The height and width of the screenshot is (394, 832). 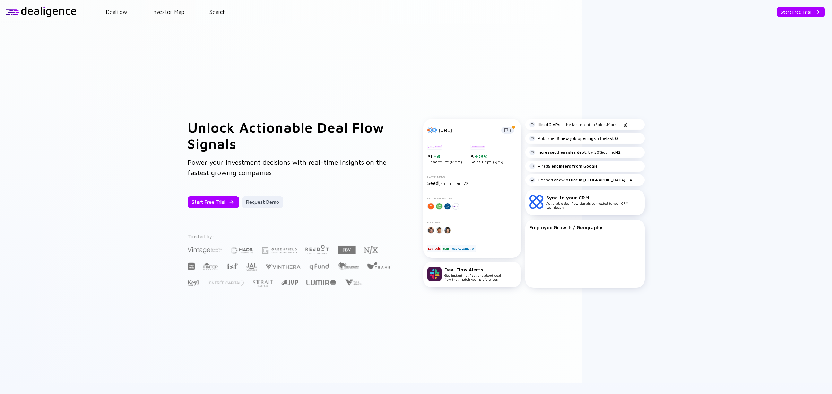 What do you see at coordinates (193, 283) in the screenshot?
I see `img: Key1 Capital` at bounding box center [193, 283].